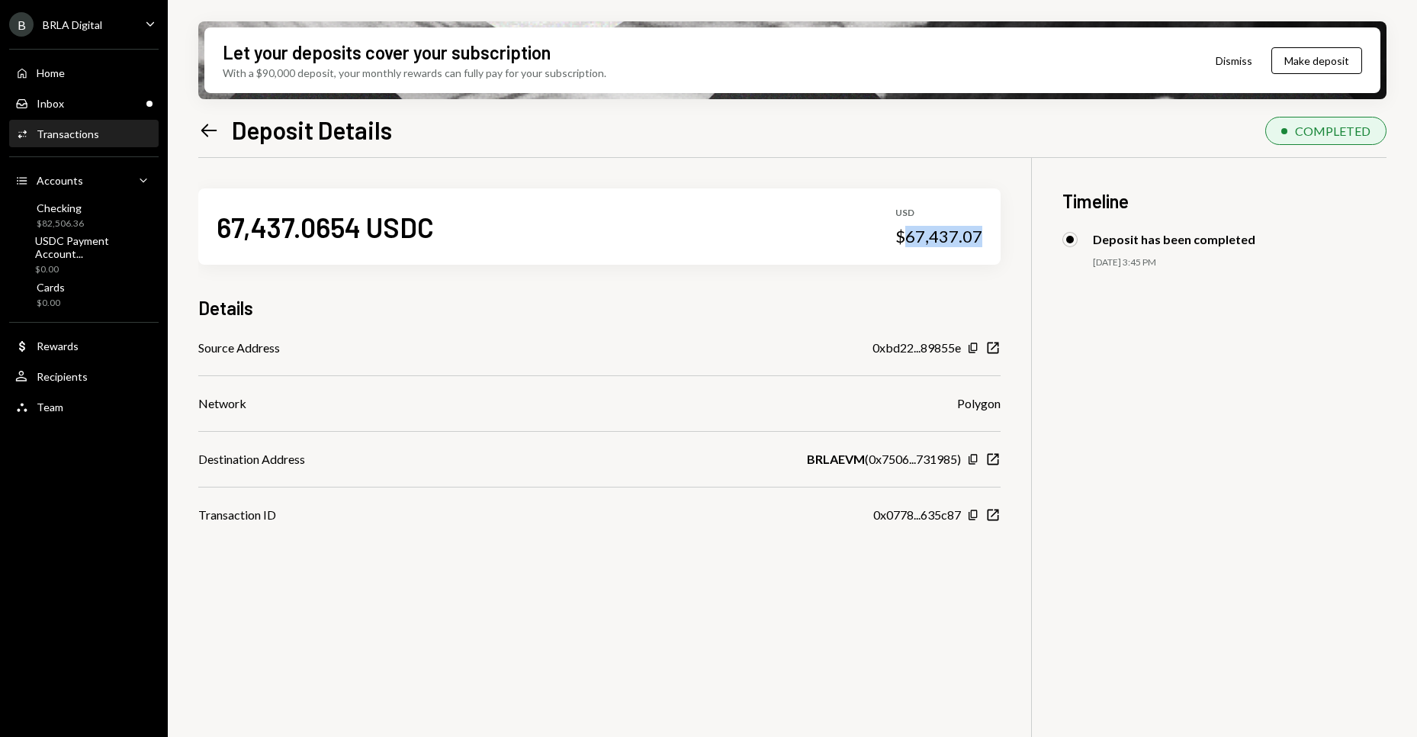 The image size is (1417, 737). I want to click on div: Source Address, so click(239, 348).